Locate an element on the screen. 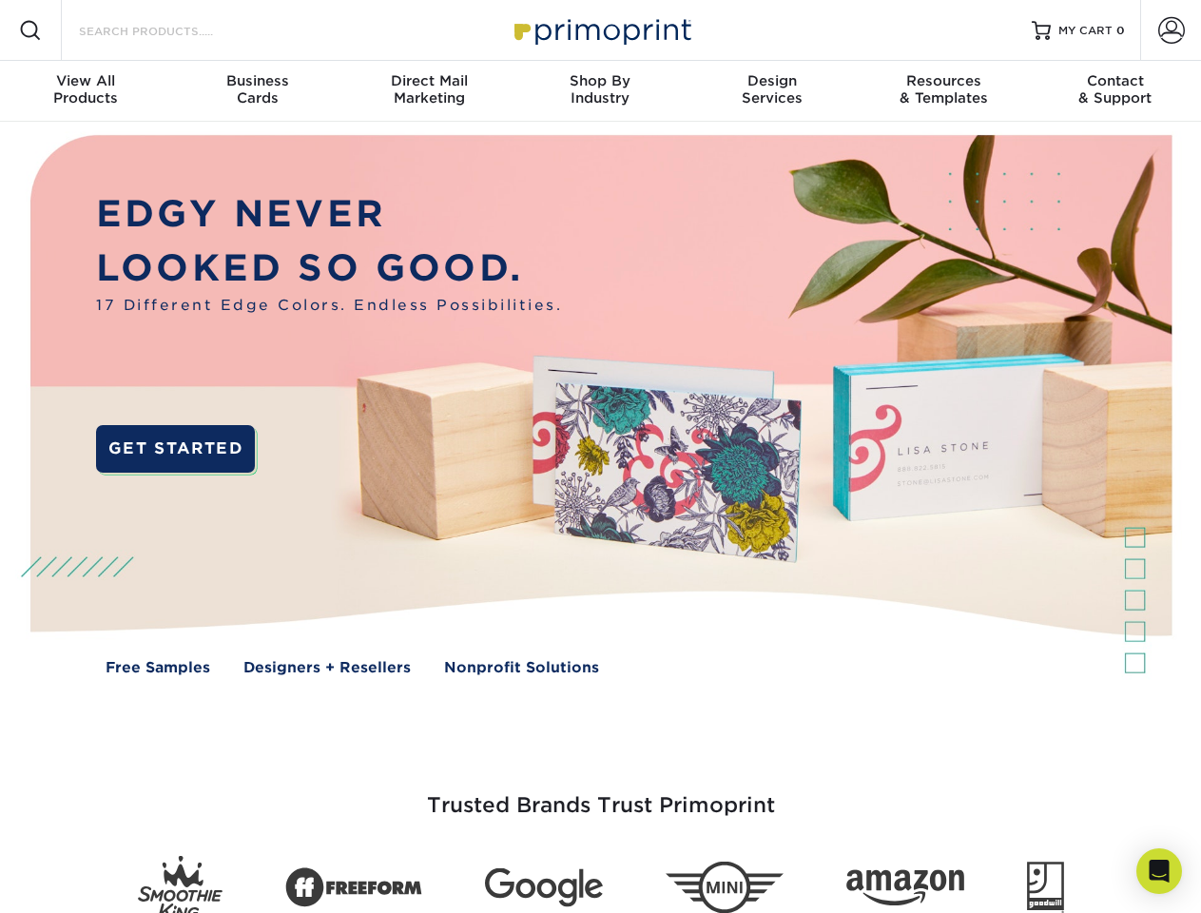  div: & Templates is located at coordinates (943, 89).